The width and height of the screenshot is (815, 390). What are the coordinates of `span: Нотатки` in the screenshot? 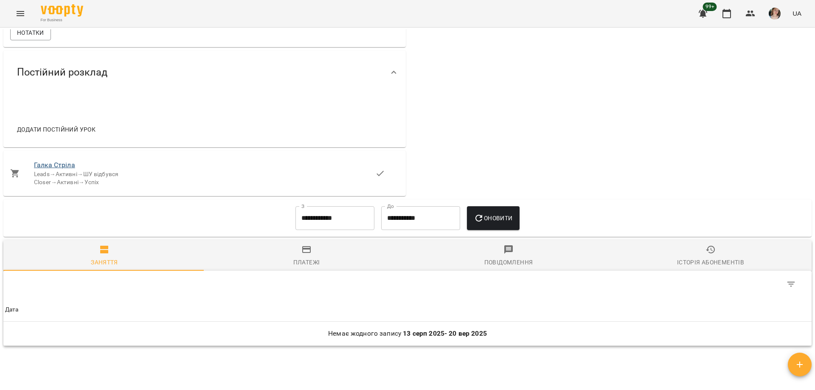 It's located at (31, 33).